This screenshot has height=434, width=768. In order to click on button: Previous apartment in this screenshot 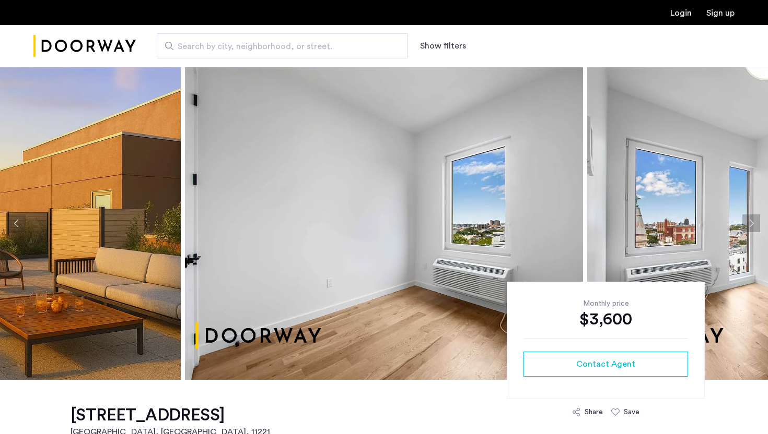, I will do `click(17, 223)`.